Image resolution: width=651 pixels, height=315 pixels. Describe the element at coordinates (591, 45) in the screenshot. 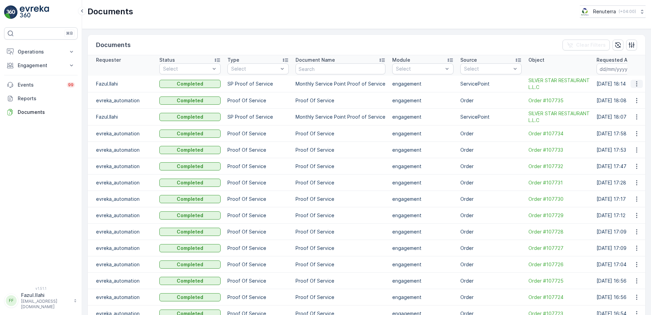

I see `p: Clear Filters` at that location.